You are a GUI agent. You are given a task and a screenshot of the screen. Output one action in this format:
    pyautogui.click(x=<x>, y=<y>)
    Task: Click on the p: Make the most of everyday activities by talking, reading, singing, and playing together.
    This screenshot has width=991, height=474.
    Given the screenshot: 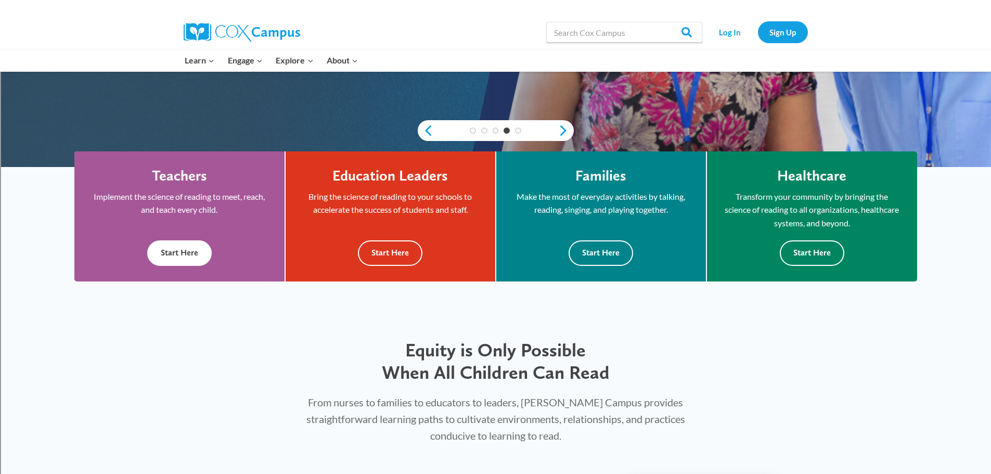 What is the action you would take?
    pyautogui.click(x=601, y=203)
    